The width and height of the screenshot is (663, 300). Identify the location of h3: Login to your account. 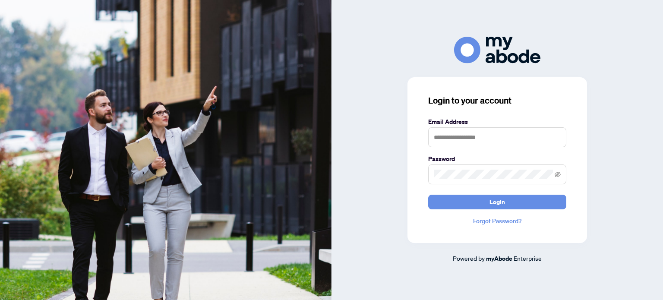
(497, 101).